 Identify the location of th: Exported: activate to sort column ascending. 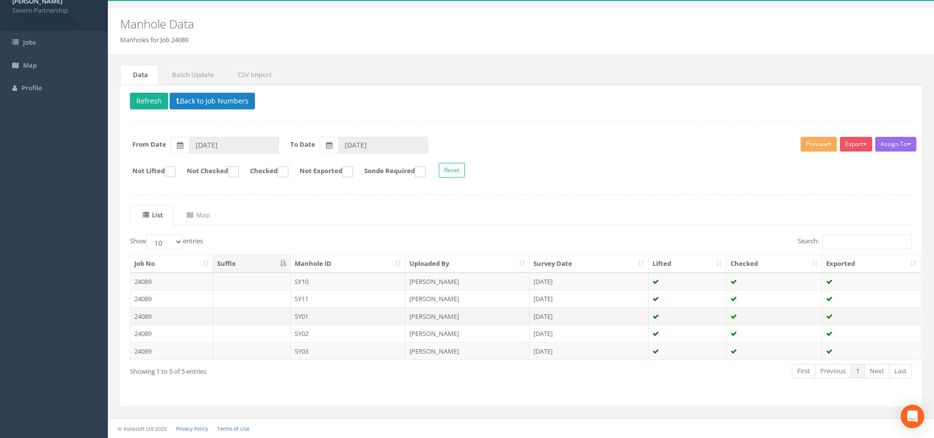
(871, 264).